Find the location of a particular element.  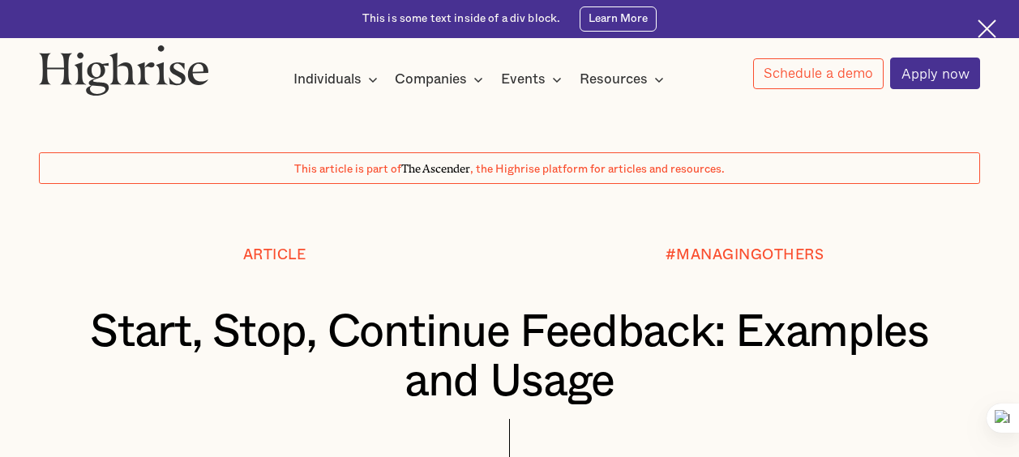

img: Highrise logo is located at coordinates (124, 70).